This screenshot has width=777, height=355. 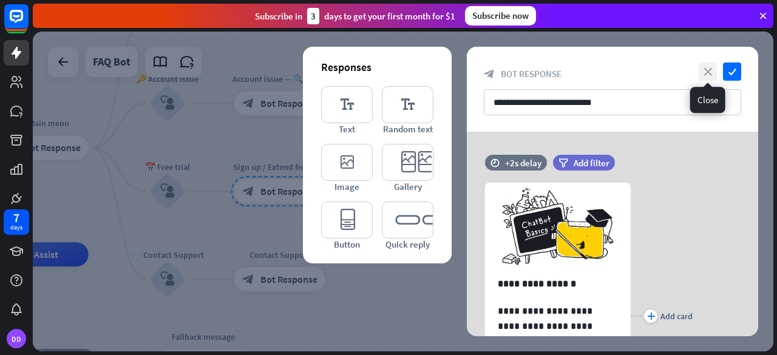 I want to click on div: 3, so click(x=313, y=16).